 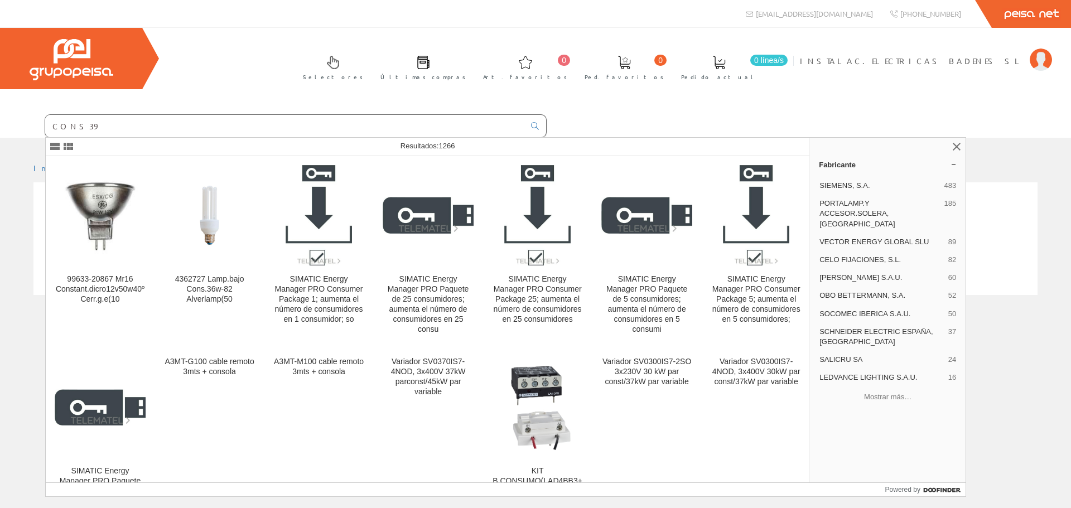 What do you see at coordinates (319, 215) in the screenshot?
I see `img: SIMATIC Energy Manager PRO Consumer Package 1; aumenta el número de consumidores en 1 consumidor; so` at bounding box center [319, 215].